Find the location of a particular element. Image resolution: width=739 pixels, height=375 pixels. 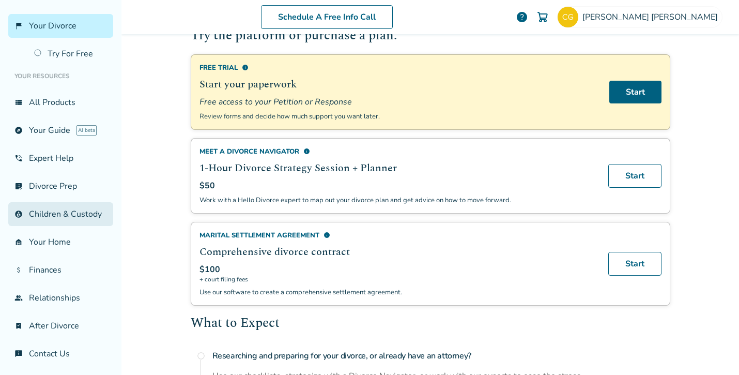

span: group is located at coordinates (19, 298).